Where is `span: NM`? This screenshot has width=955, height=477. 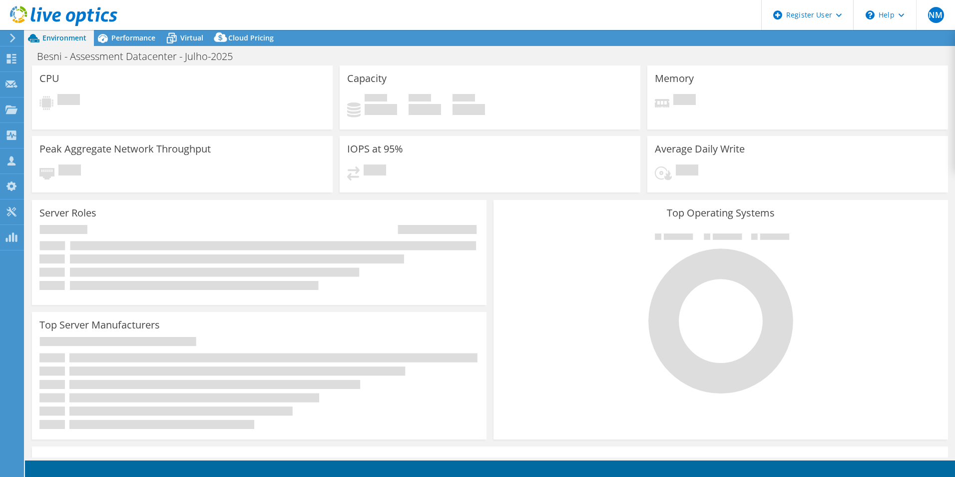 span: NM is located at coordinates (936, 15).